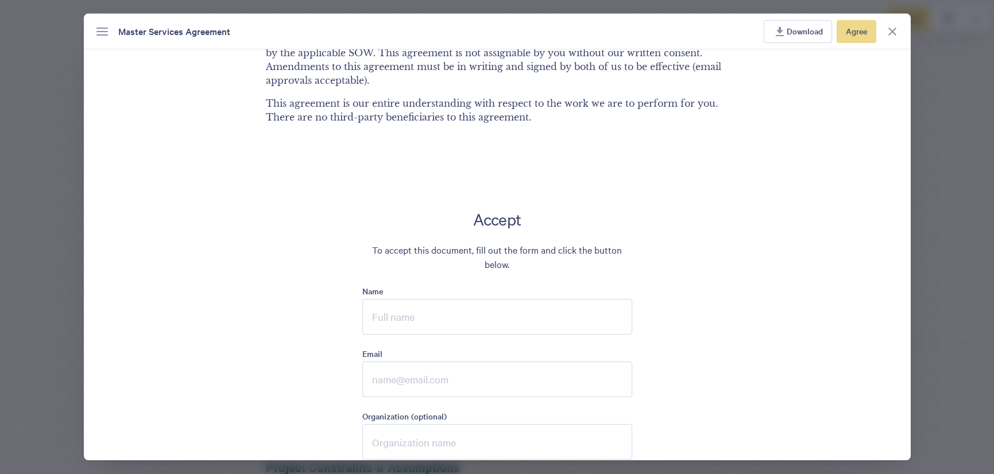  What do you see at coordinates (497, 122) in the screenshot?
I see `p: This agreement is our entire understanding with respect to the work we are to perform for you. Th...` at bounding box center [497, 122].